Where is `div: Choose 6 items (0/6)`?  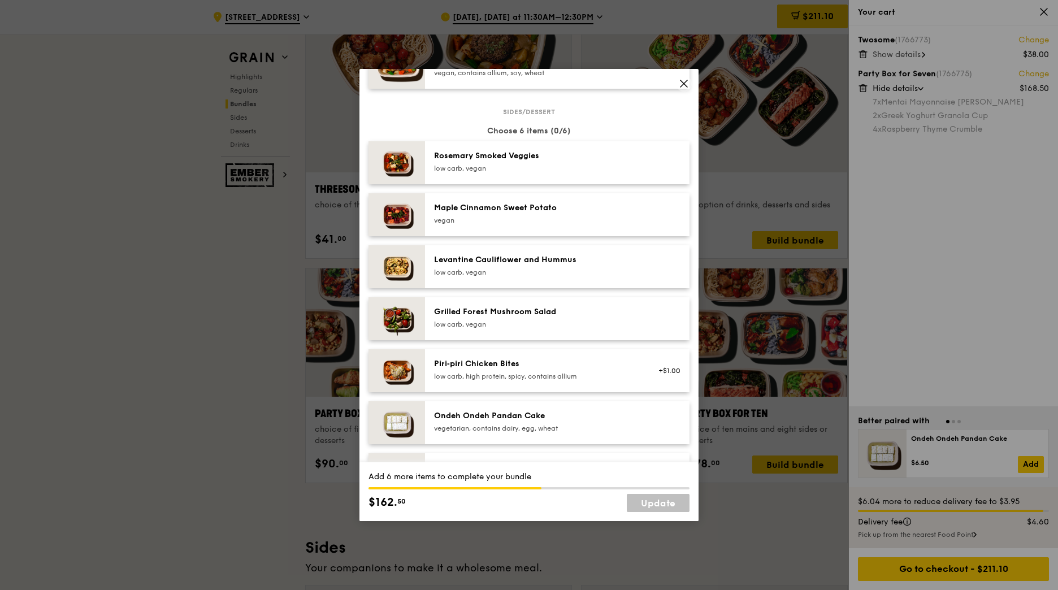
div: Choose 6 items (0/6) is located at coordinates (529, 131).